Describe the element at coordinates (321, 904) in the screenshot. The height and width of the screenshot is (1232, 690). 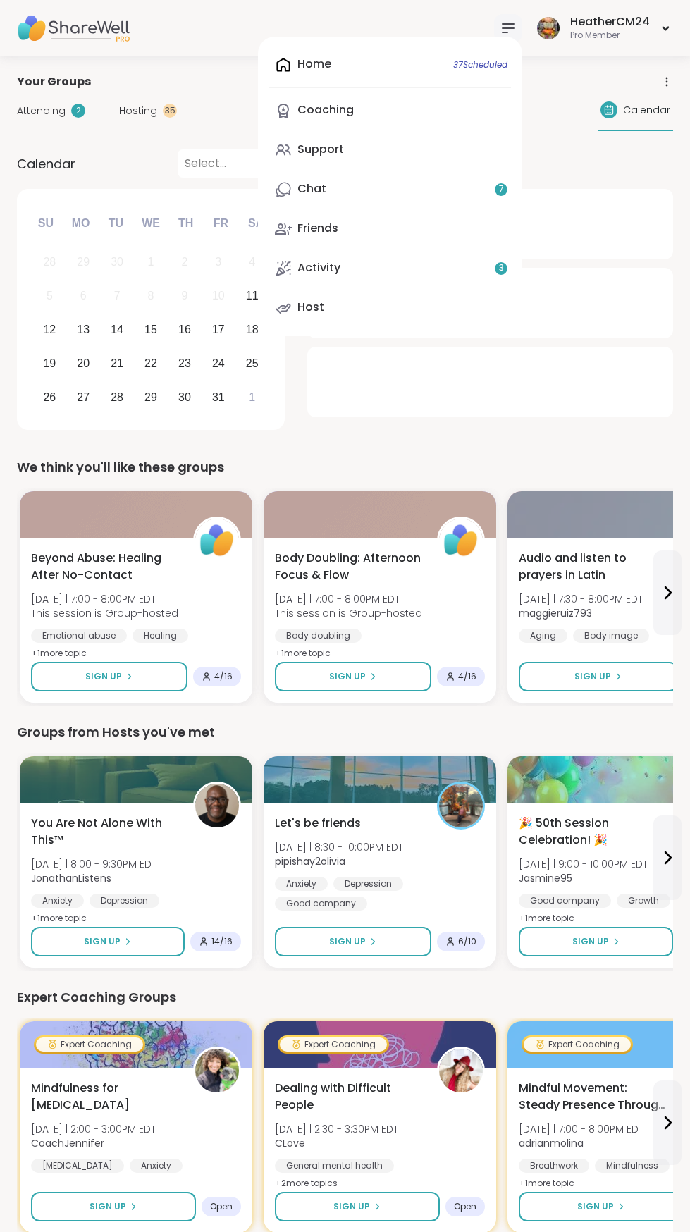
I see `div: Good company` at that location.